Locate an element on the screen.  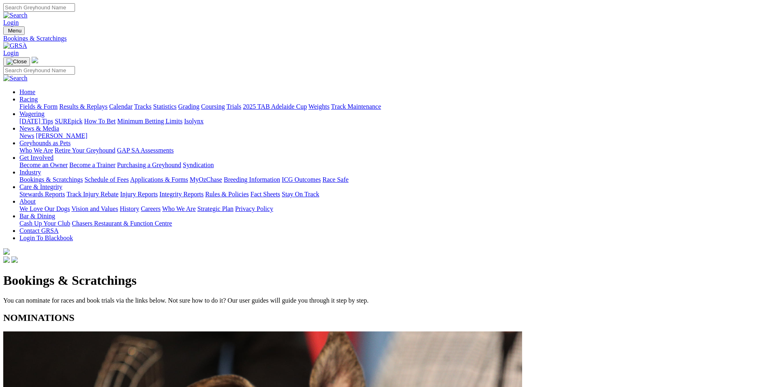
a: Schedule of Fees is located at coordinates (106, 179).